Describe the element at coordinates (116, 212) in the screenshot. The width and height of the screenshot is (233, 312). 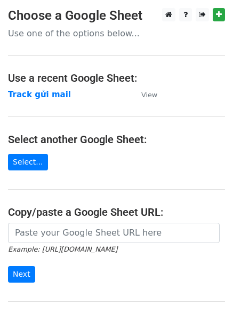
I see `h4: Copy/paste a Google Sheet URL:` at that location.